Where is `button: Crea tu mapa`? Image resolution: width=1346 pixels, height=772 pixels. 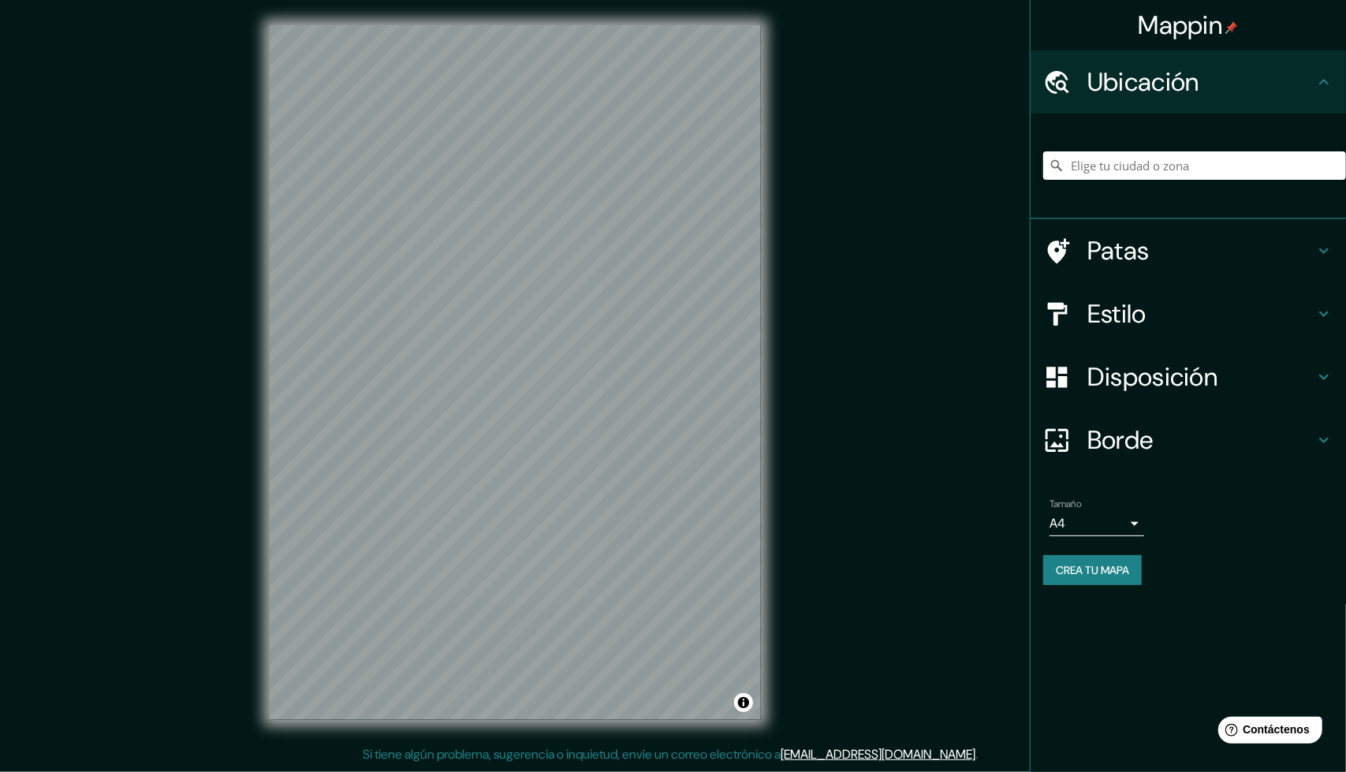
button: Crea tu mapa is located at coordinates (1092, 570).